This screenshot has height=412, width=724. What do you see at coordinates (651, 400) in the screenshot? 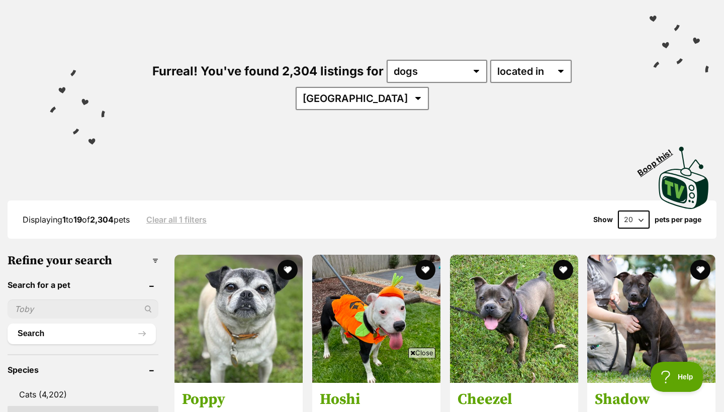
I see `h3: Shadow` at bounding box center [651, 400].